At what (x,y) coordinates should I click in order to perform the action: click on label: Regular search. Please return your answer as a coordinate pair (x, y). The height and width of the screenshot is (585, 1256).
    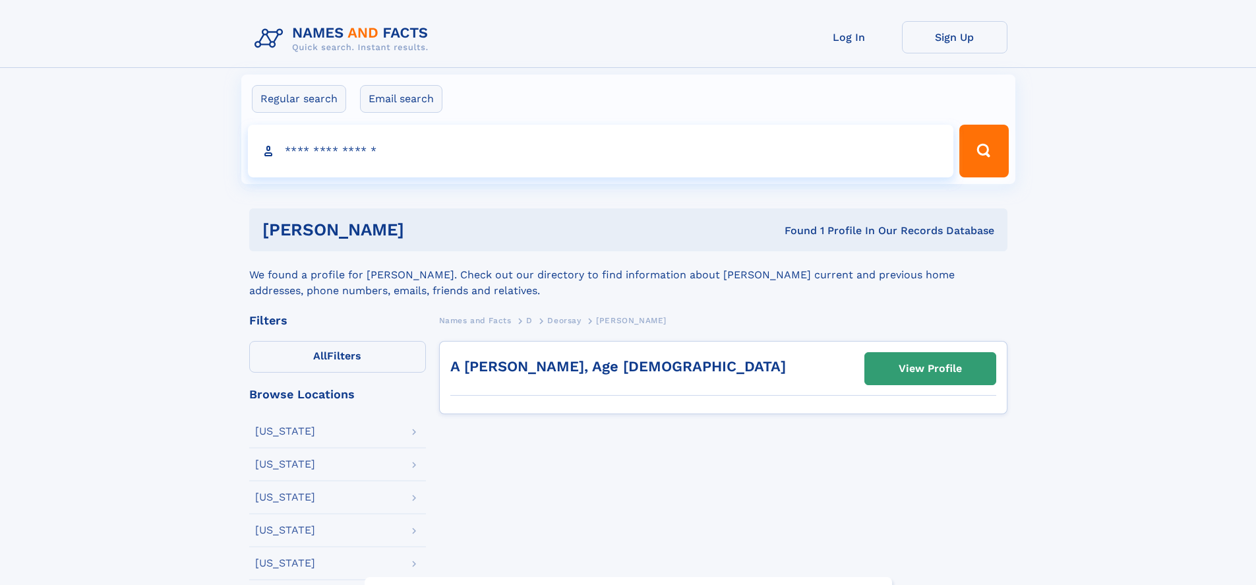
    Looking at the image, I should click on (299, 99).